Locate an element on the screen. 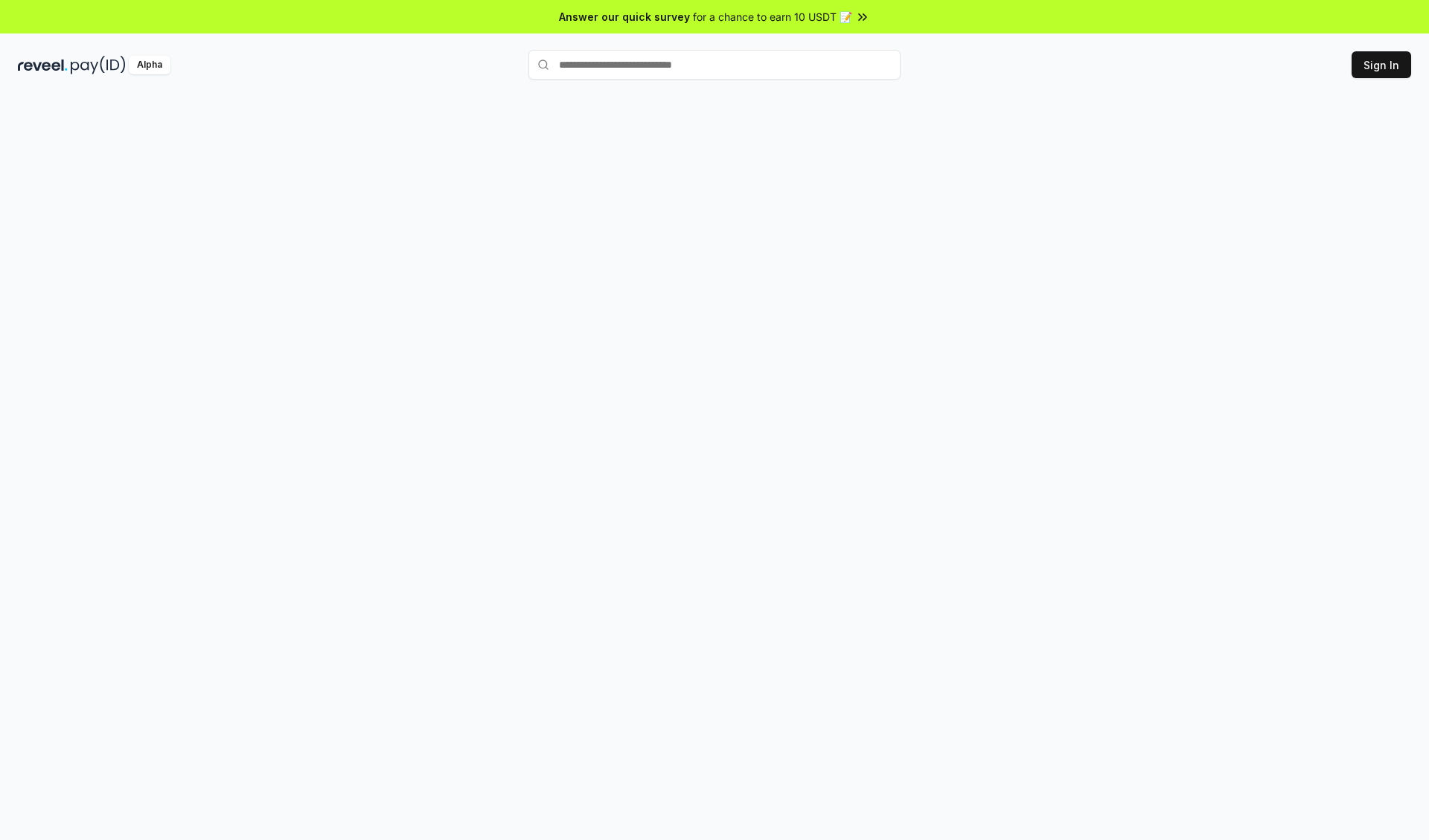  img: reveel_dark is located at coordinates (42, 64).